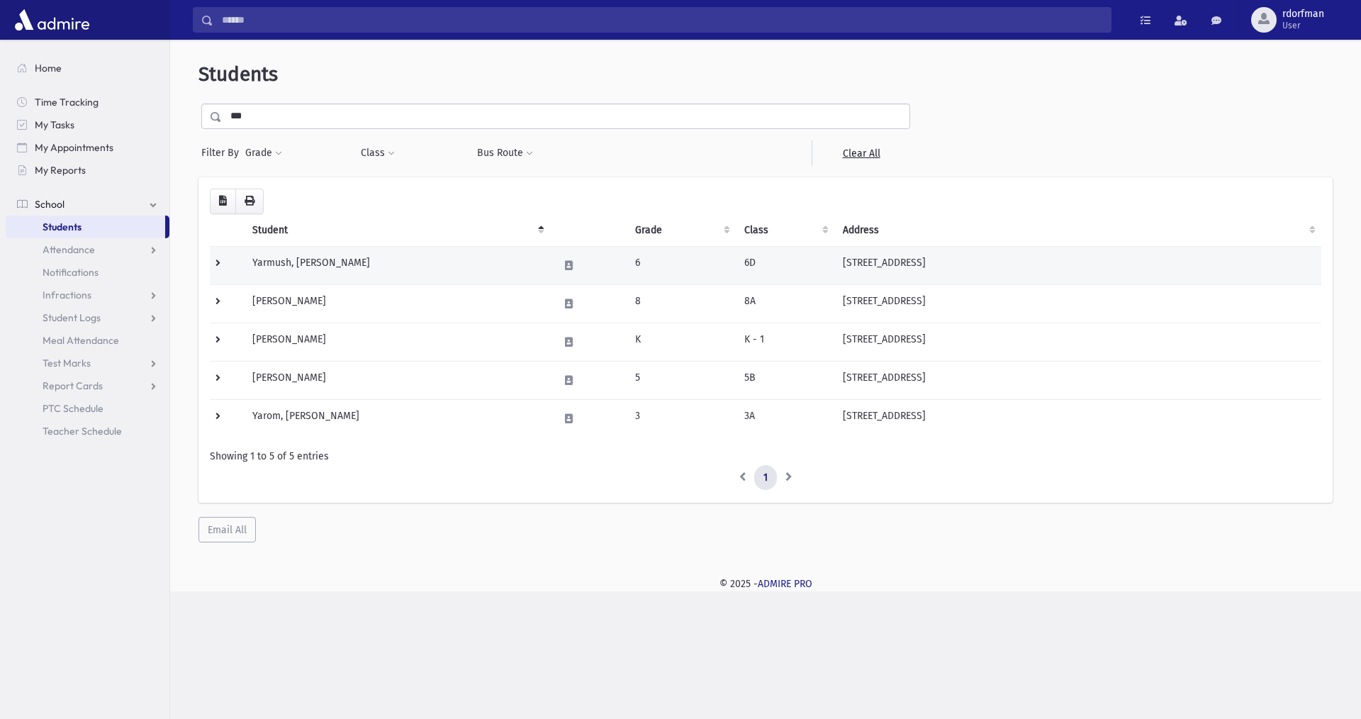 This screenshot has width=1361, height=719. What do you see at coordinates (765, 478) in the screenshot?
I see `a: 1` at bounding box center [765, 478].